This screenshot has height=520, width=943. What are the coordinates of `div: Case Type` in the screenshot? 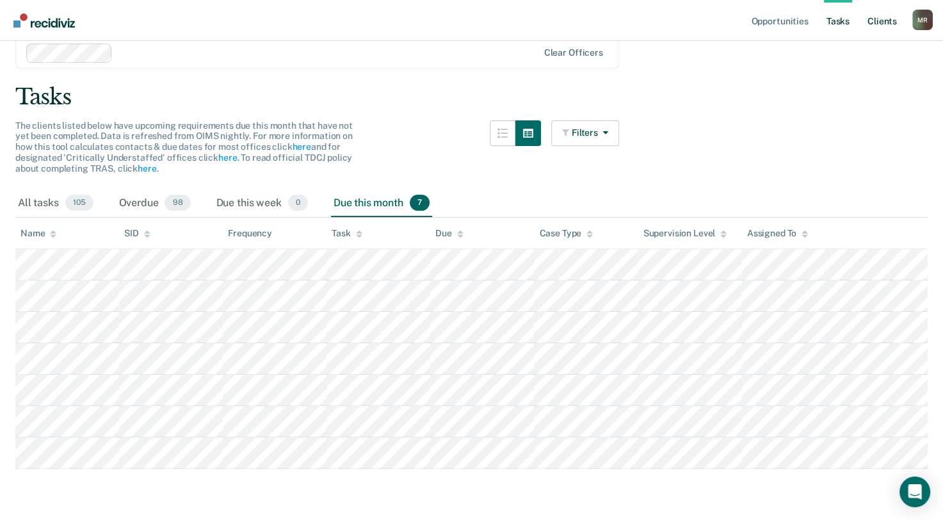 It's located at (566, 233).